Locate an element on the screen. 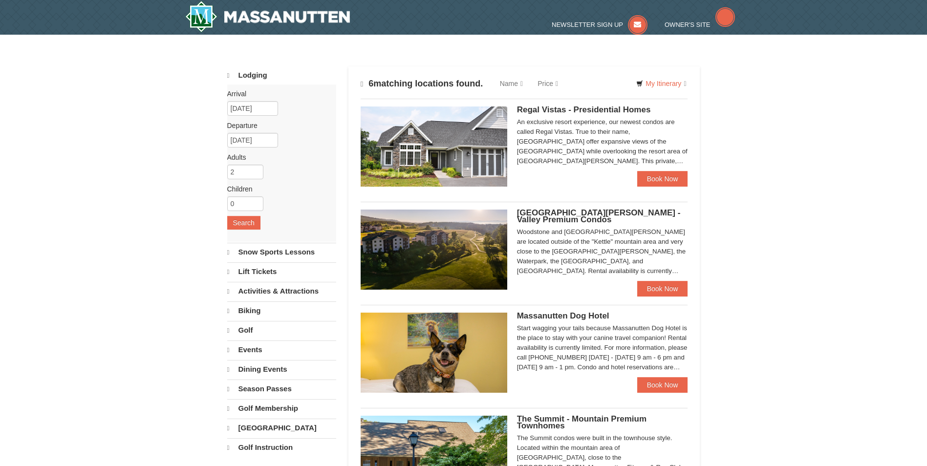  a: Activities & Attractions is located at coordinates (281, 291).